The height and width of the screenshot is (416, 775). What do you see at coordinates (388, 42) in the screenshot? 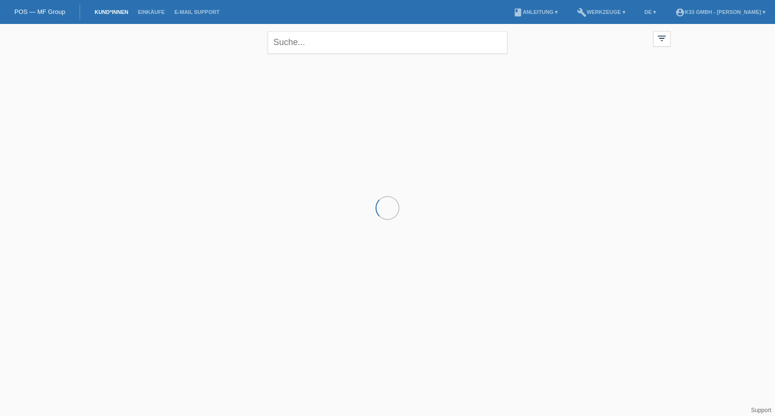
I see `input: Suche...` at bounding box center [388, 42].